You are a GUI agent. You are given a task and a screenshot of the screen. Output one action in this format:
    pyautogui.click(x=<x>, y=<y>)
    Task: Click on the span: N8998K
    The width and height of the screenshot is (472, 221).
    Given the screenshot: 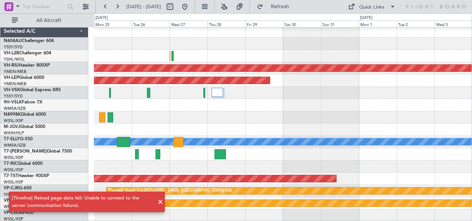 What is the action you would take?
    pyautogui.click(x=12, y=114)
    